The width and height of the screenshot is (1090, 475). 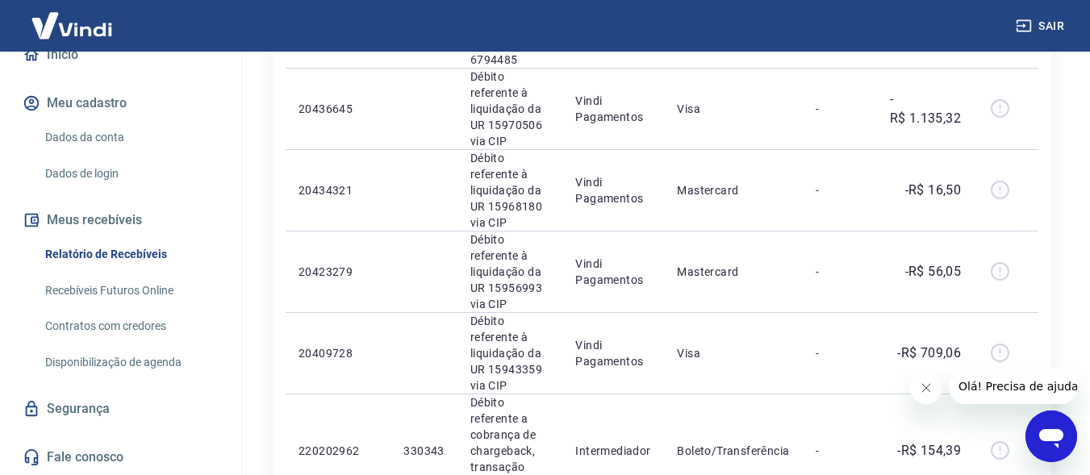 I want to click on button: Meu cadastro, so click(x=120, y=103).